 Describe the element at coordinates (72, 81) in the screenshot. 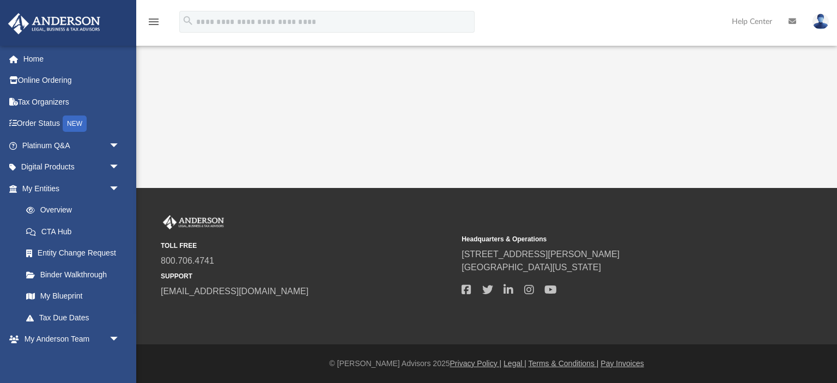

I see `a: Online Ordering` at that location.